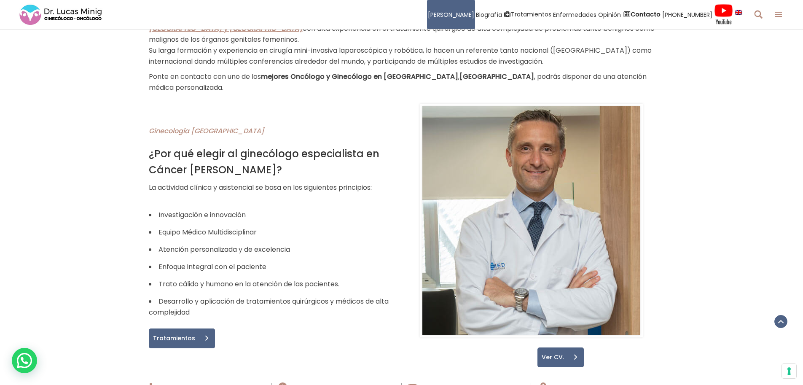 This screenshot has width=803, height=385. What do you see at coordinates (272, 232) in the screenshot?
I see `li: Equipo Médico Multidisciplinar` at bounding box center [272, 232].